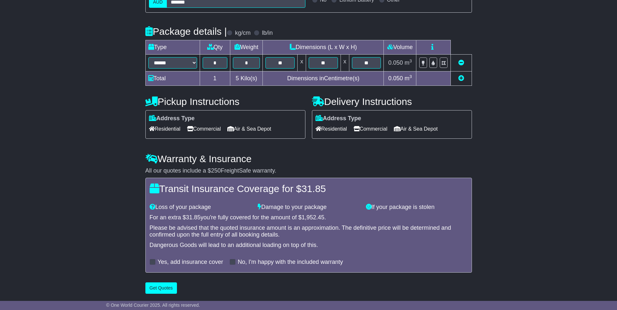 The image size is (617, 310). I want to click on h4: Transit Insurance Coverage for $, so click(308, 189).